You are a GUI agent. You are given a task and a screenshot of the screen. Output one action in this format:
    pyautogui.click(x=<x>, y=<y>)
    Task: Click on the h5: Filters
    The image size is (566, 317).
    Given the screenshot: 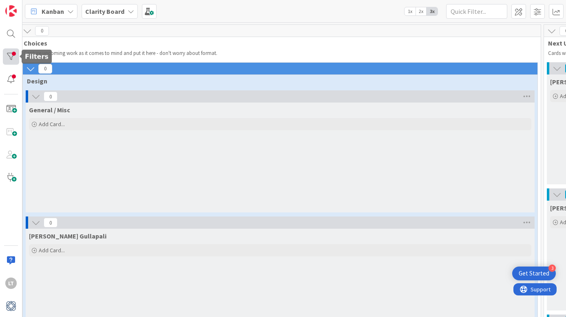 What is the action you would take?
    pyautogui.click(x=37, y=57)
    